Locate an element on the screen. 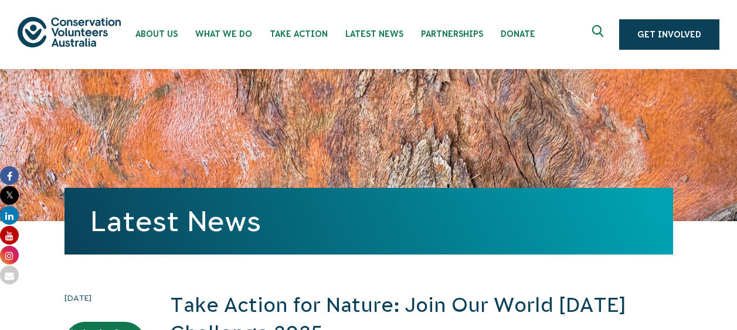 The height and width of the screenshot is (330, 737). button: Expand search box Close search box is located at coordinates (599, 35).